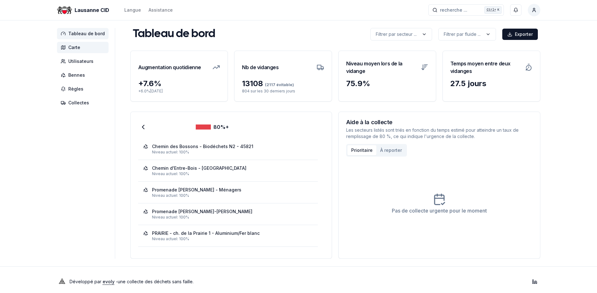 This screenshot has height=293, width=597. I want to click on p: 804 sur les 30 derniers jours, so click(283, 91).